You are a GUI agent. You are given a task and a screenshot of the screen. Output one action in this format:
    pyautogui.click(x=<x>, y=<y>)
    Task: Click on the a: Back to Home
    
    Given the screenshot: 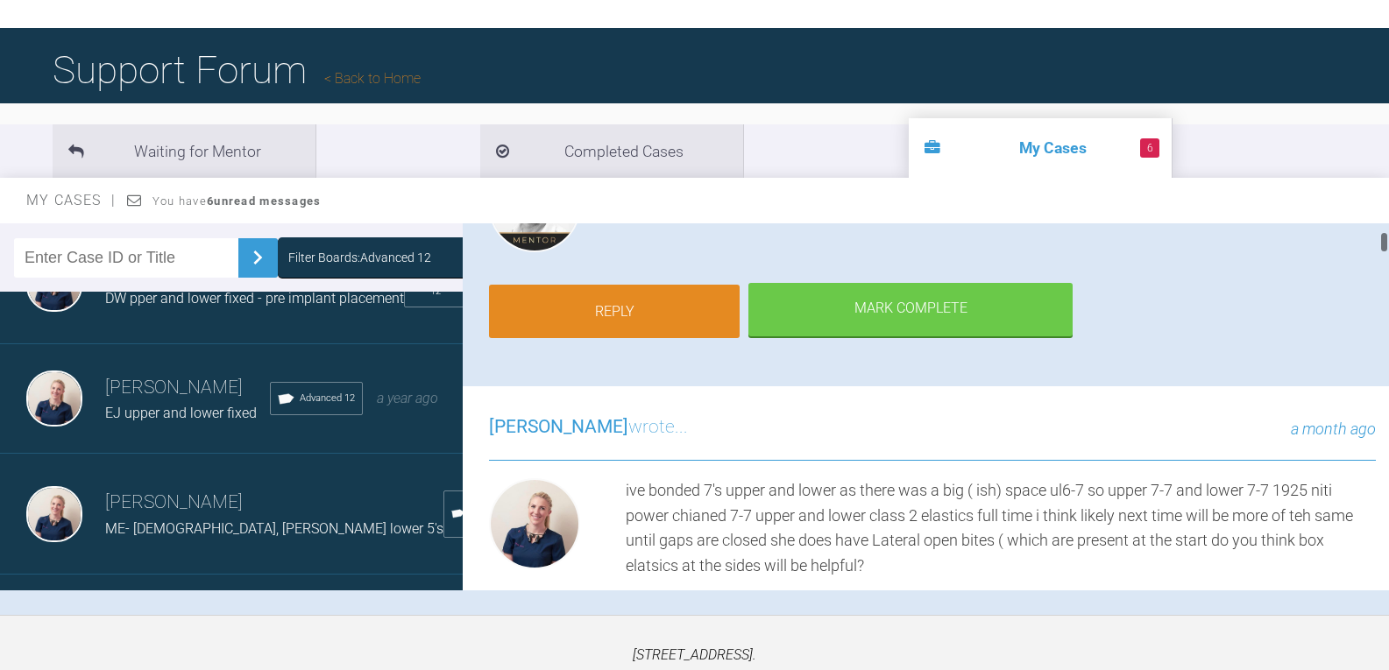 What is the action you would take?
    pyautogui.click(x=372, y=78)
    